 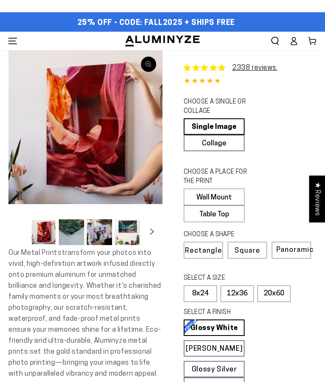 I want to click on label: Wall Mount, so click(x=214, y=197).